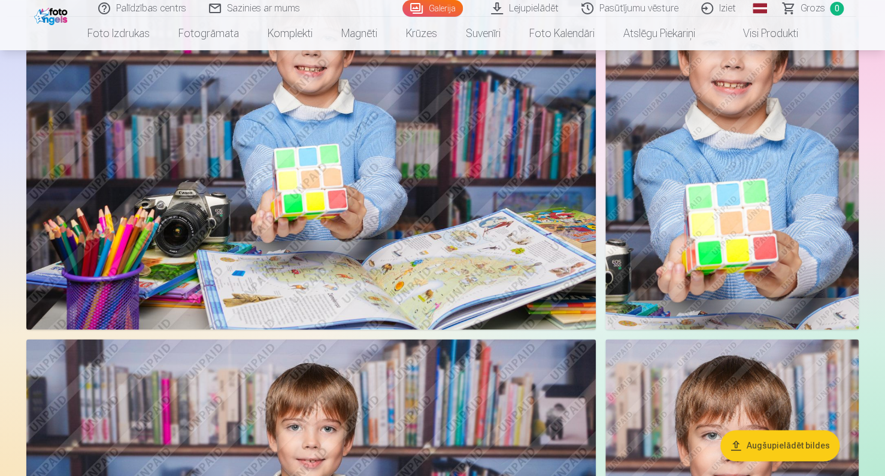 This screenshot has width=885, height=476. I want to click on span: 0, so click(836, 8).